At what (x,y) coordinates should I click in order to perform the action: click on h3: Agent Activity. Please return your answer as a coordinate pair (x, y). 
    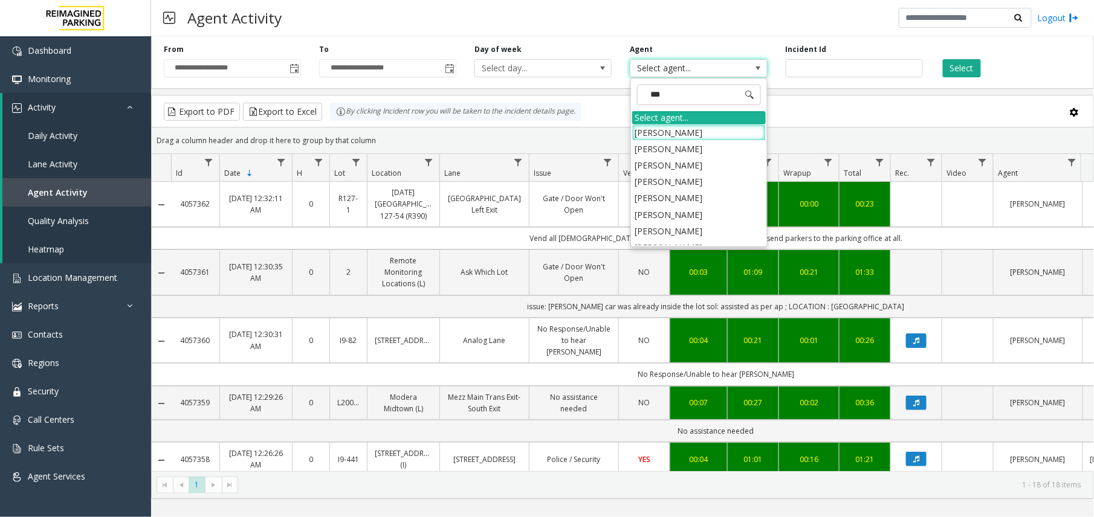
    Looking at the image, I should click on (235, 18).